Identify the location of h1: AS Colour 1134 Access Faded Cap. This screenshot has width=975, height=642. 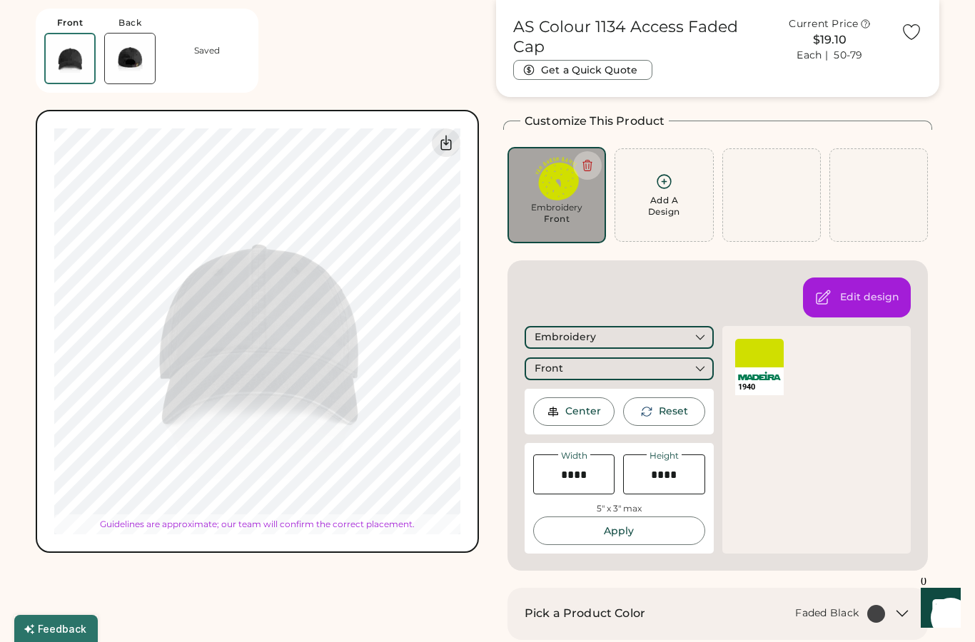
(636, 37).